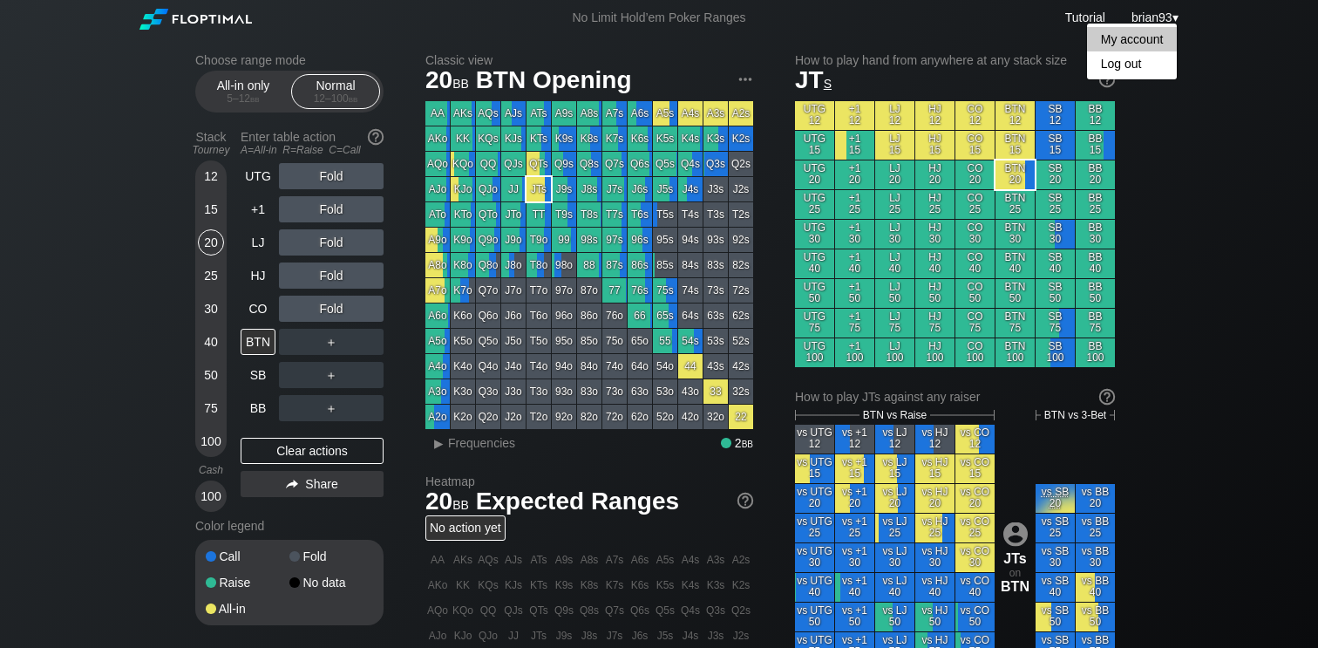 The image size is (1318, 648). I want to click on div: SB 12, so click(1055, 115).